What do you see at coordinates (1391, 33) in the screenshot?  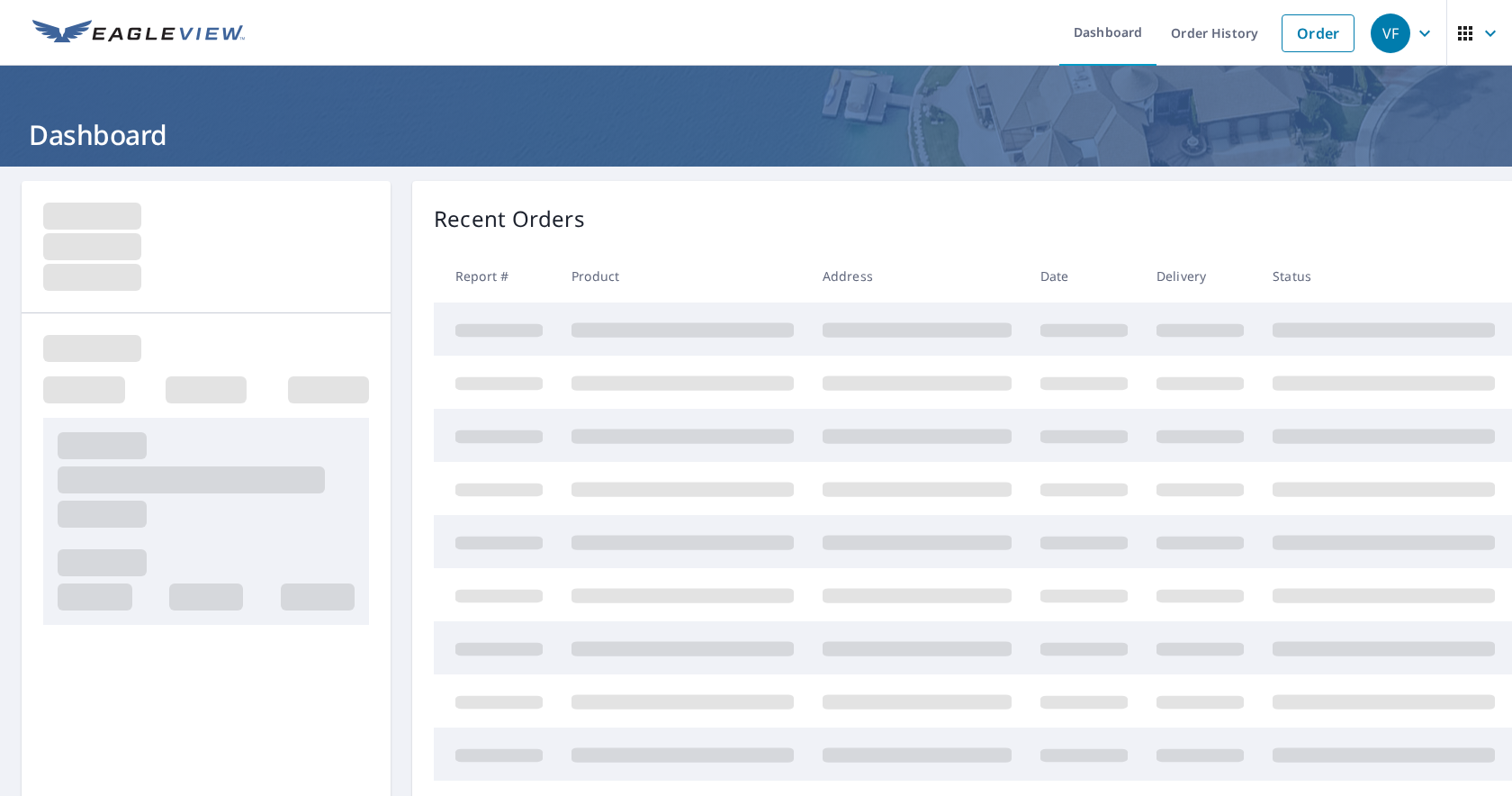 I see `div: VF` at bounding box center [1391, 33].